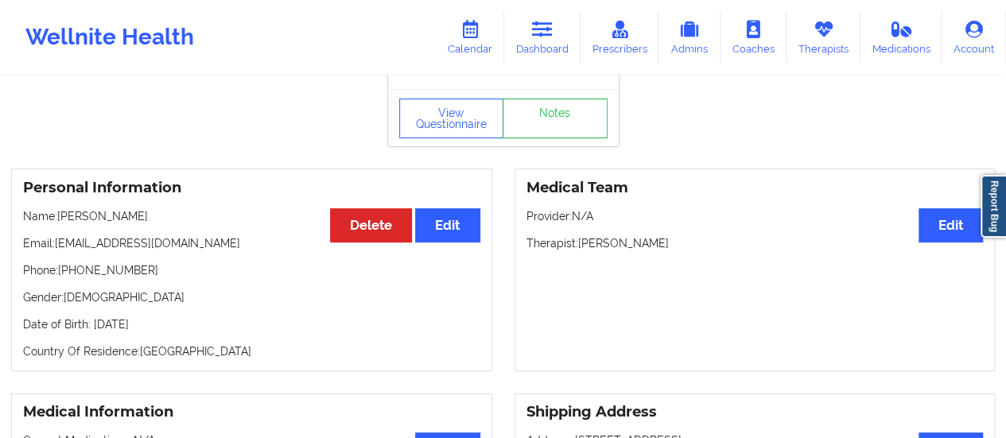 This screenshot has height=438, width=1006. I want to click on a: Medications, so click(901, 37).